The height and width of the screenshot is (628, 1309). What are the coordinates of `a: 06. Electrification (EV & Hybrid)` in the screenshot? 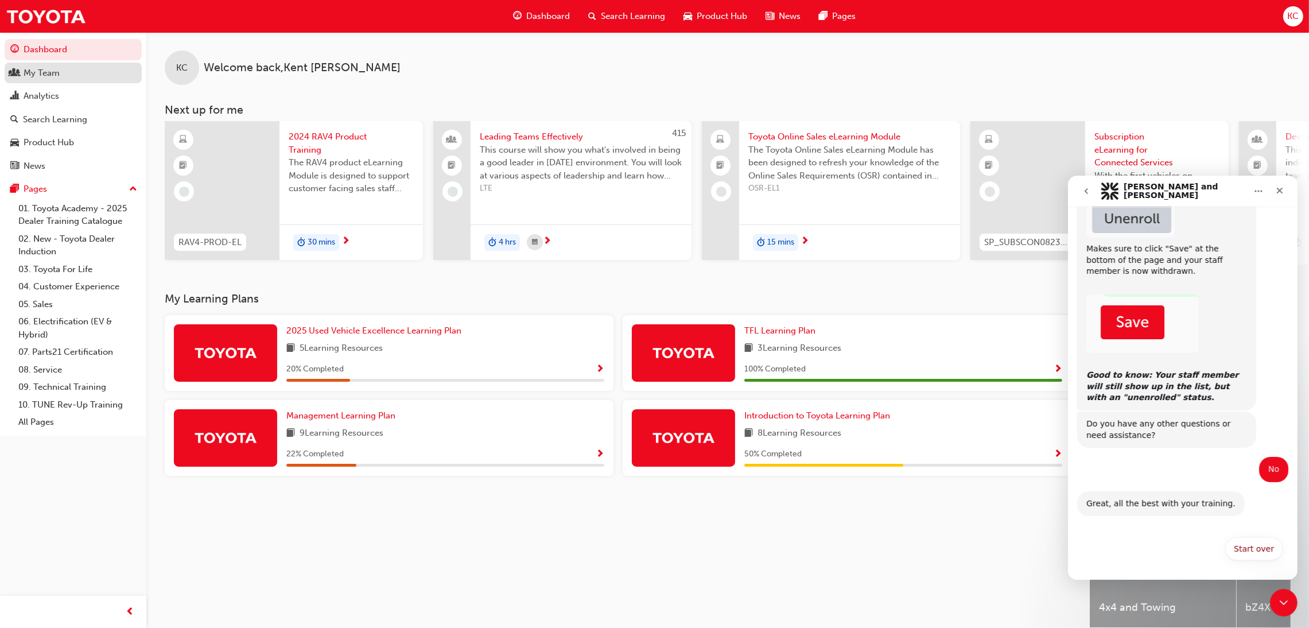 It's located at (77, 328).